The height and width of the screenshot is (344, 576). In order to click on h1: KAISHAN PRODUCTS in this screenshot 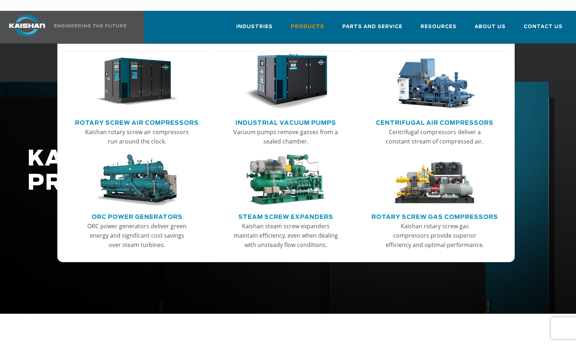, I will do `click(244, 171)`.